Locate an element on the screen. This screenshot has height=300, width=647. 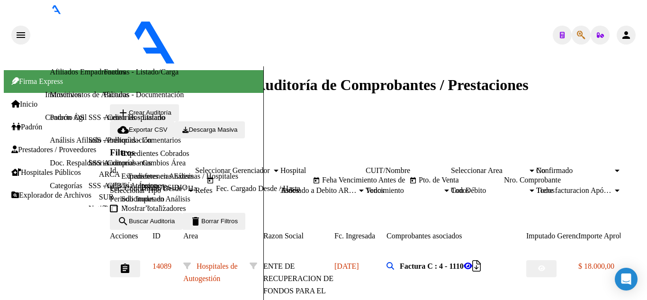
span: No is located at coordinates (541, 170).